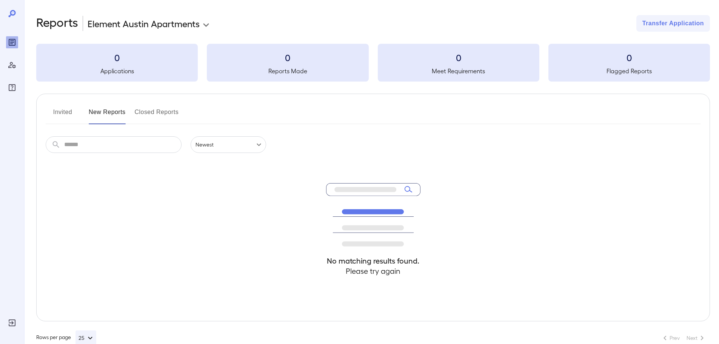 This screenshot has height=344, width=719. I want to click on button: Invited, so click(63, 115).